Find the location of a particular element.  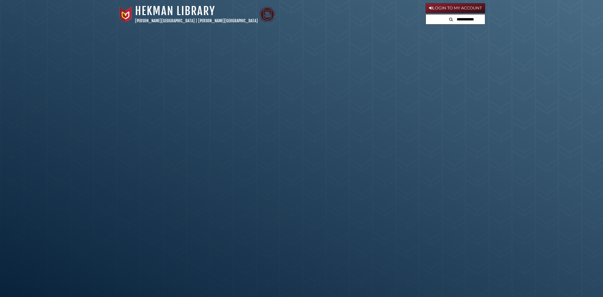

a: Login to My Account is located at coordinates (455, 8).